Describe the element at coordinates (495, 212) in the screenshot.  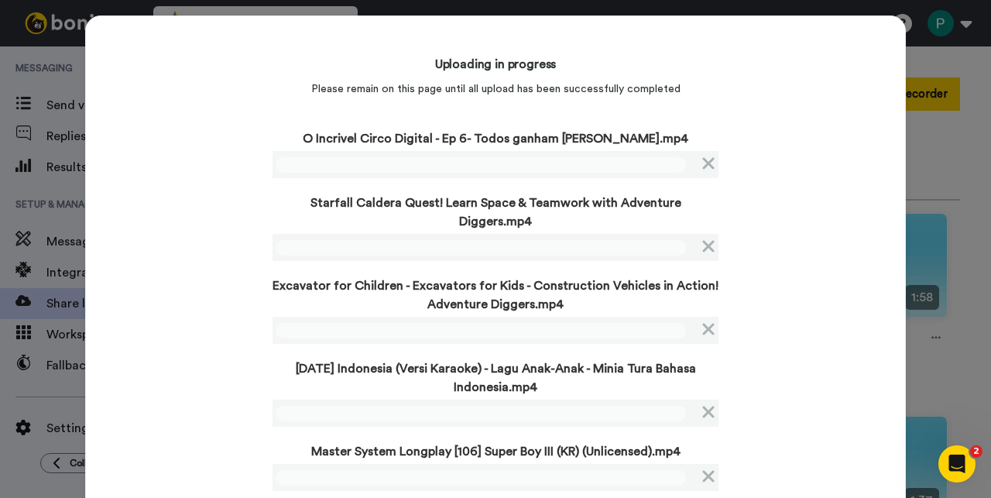
I see `p: Starfall Caldera Quest! Learn Space & Teamwork with Adventure Diggers.mp4` at that location.